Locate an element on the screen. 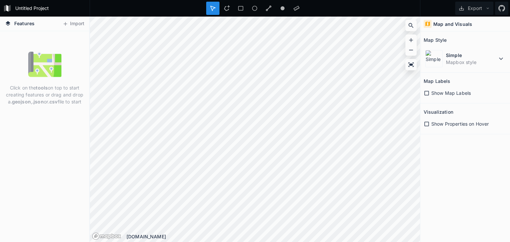  span: Features is located at coordinates (24, 23).